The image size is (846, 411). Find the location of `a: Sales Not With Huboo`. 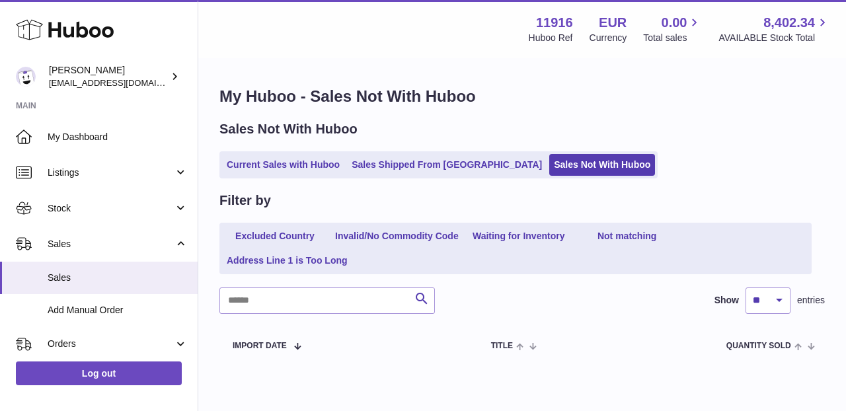

a: Sales Not With Huboo is located at coordinates (602, 164).